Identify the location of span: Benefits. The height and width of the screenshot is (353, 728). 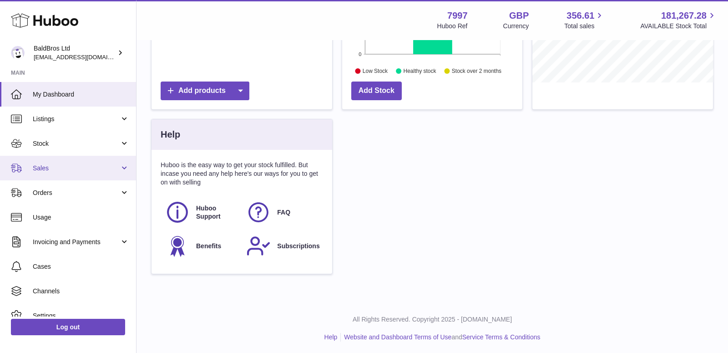
(208, 246).